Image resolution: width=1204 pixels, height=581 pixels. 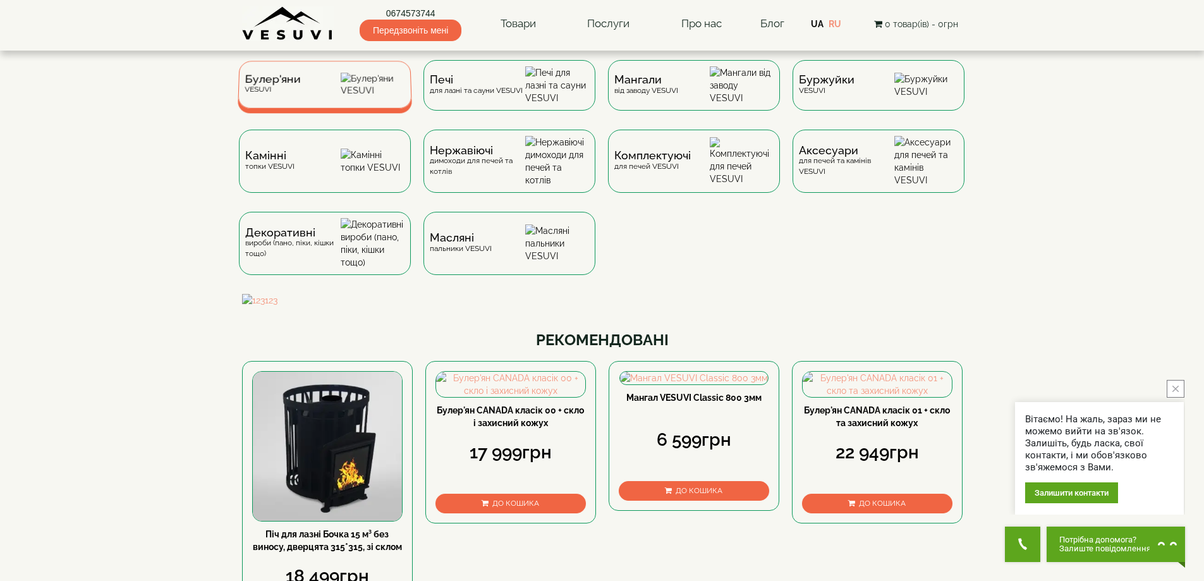 What do you see at coordinates (694, 378) in the screenshot?
I see `img: Мангал VESUVI Classic 800 3мм` at bounding box center [694, 378].